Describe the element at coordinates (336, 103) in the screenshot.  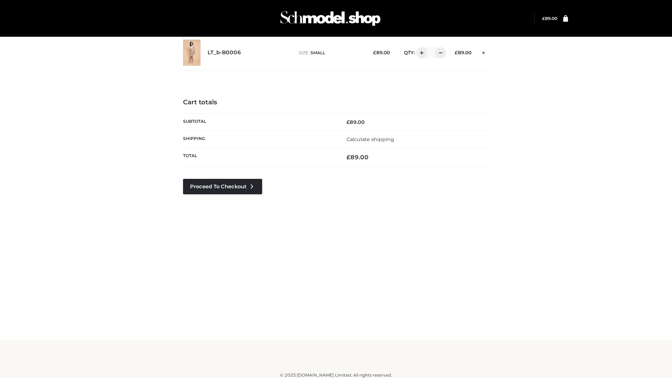
I see `h4: Cart totals` at that location.